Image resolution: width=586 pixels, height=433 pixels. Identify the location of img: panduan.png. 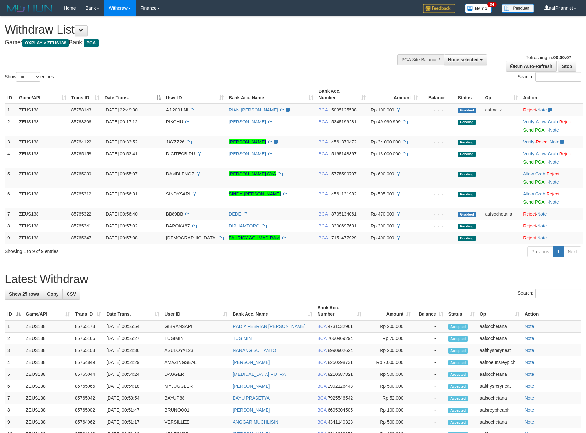
(518, 8).